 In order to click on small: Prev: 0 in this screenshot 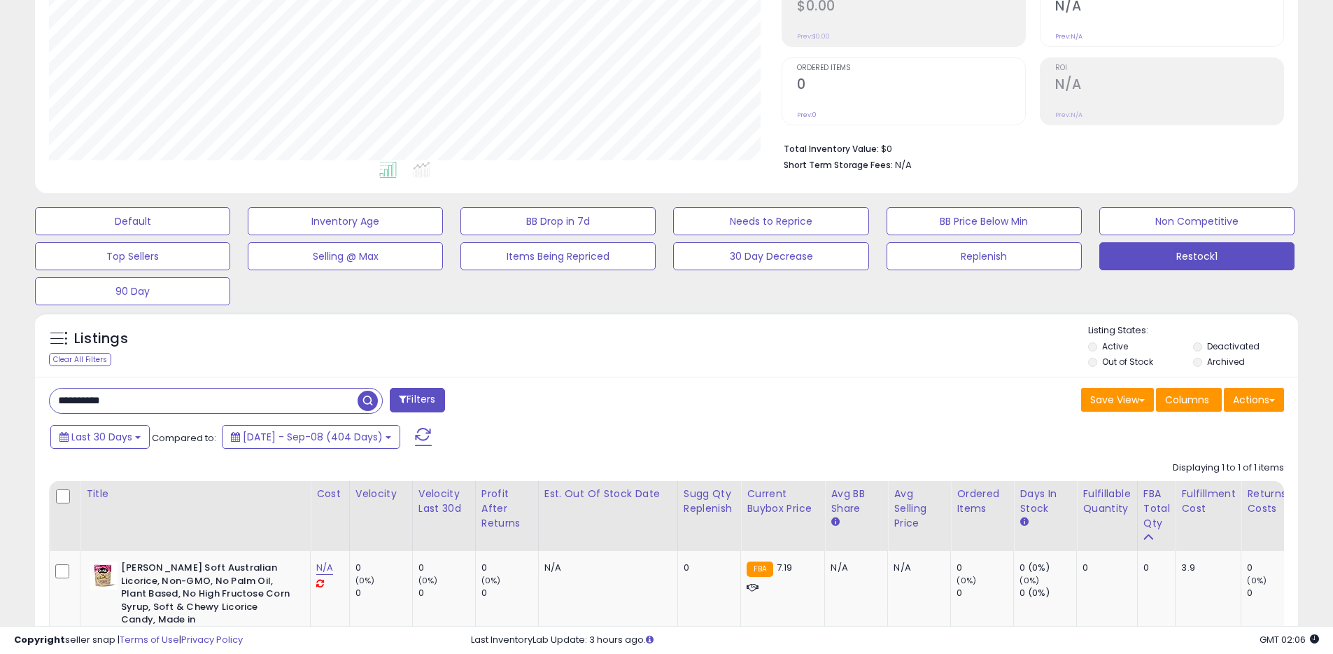, I will do `click(807, 115)`.